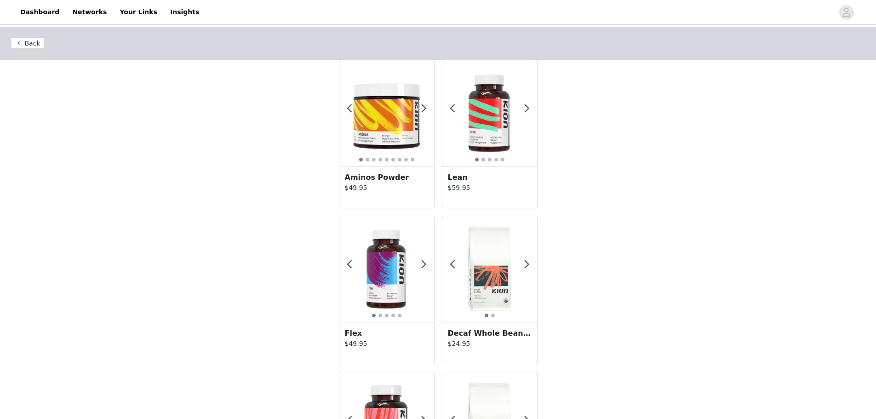 The image size is (876, 419). I want to click on a: Networks, so click(89, 12).